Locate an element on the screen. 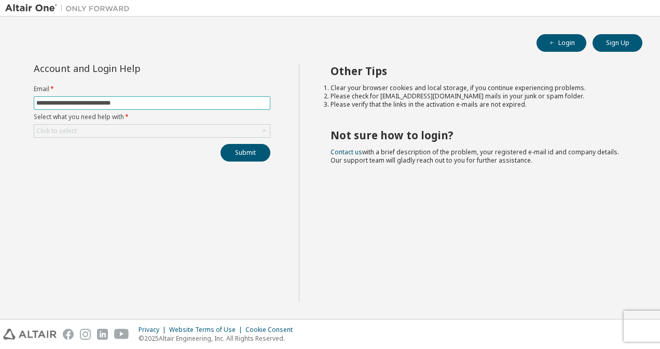 Image resolution: width=660 pixels, height=349 pixels. button: Submit is located at coordinates (245, 153).